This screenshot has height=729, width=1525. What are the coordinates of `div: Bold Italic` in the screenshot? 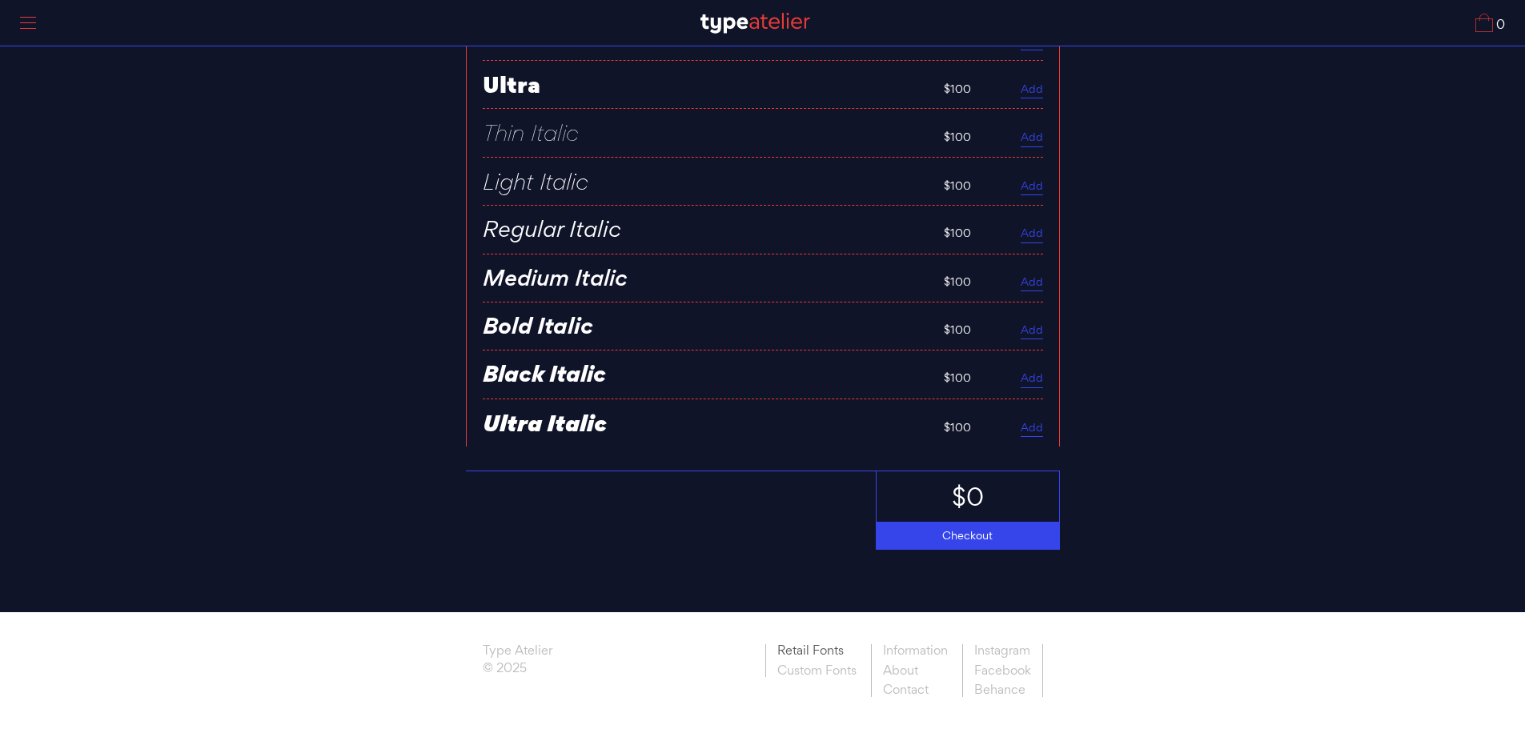 It's located at (705, 326).